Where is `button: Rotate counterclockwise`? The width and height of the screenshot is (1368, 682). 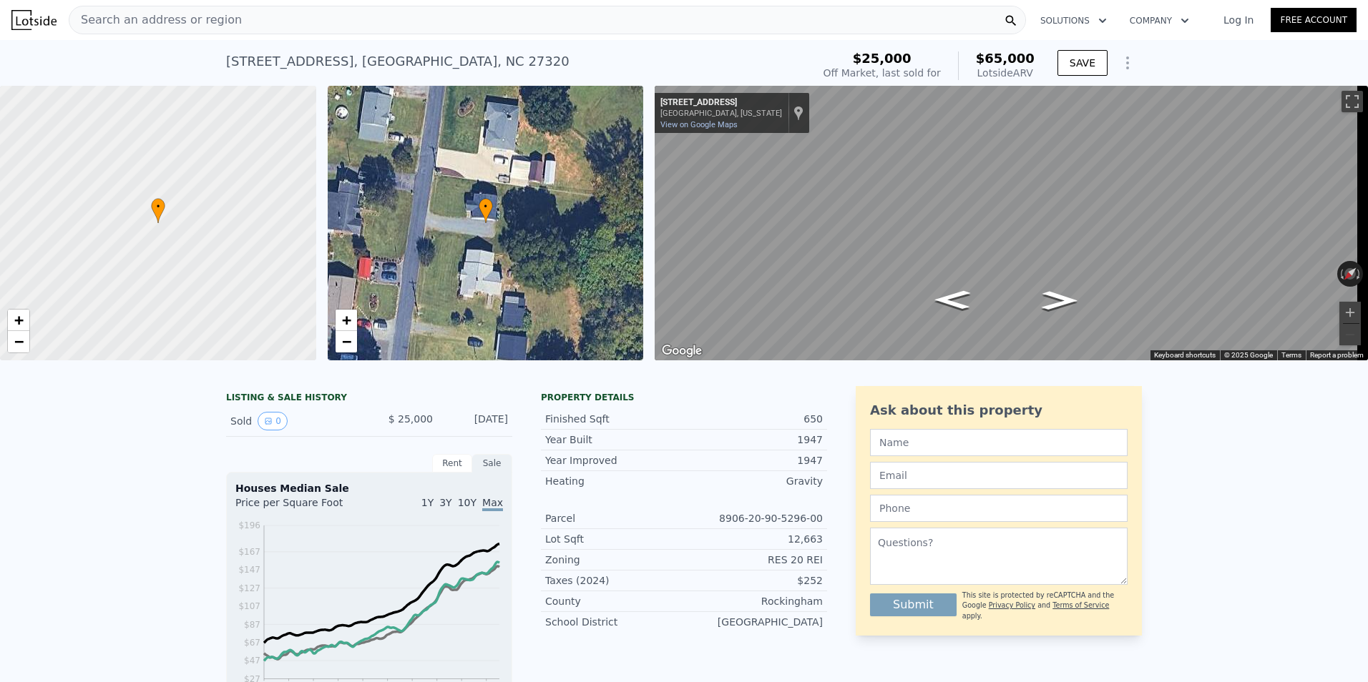 button: Rotate counterclockwise is located at coordinates (1340, 274).